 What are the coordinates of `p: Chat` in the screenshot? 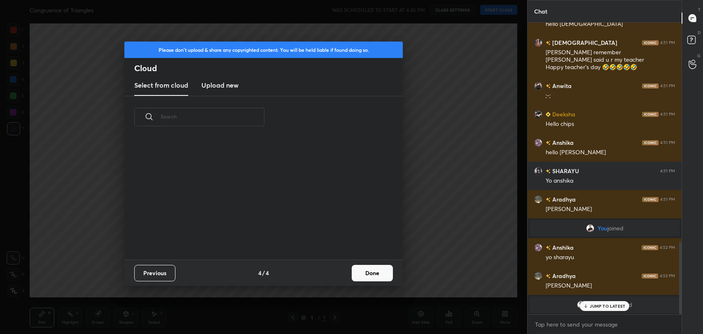 It's located at (541, 11).